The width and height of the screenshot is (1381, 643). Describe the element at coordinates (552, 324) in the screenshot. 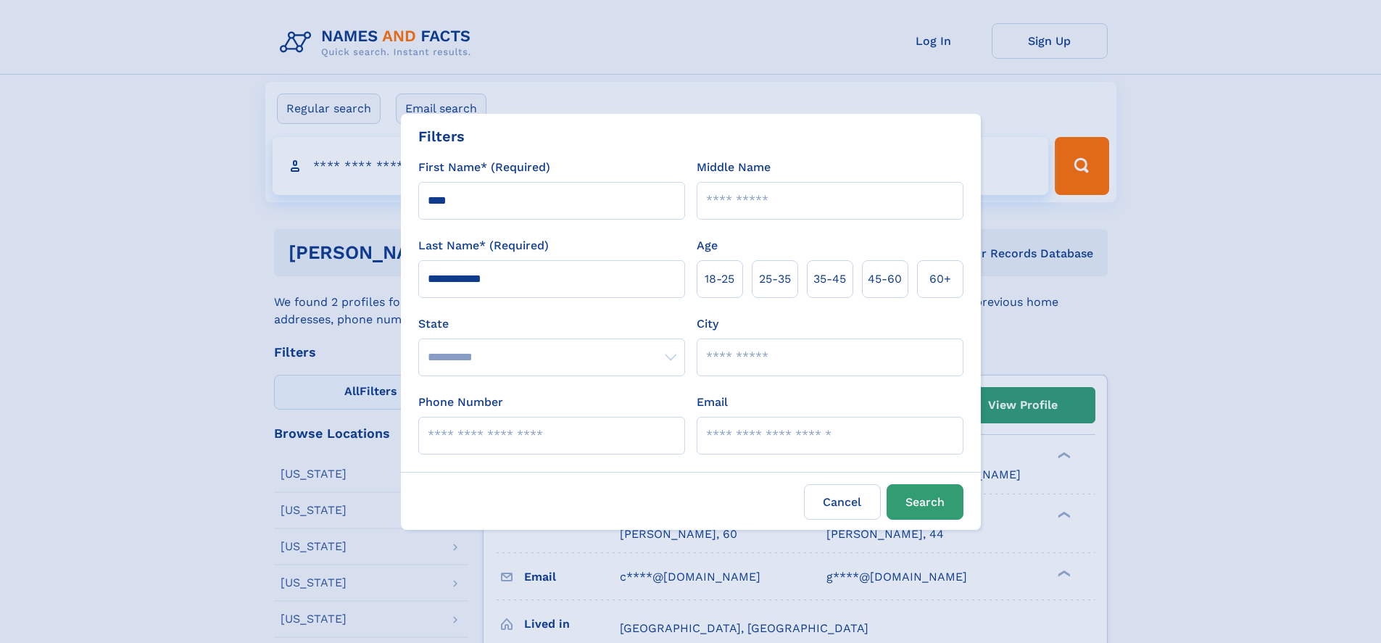

I see `label: State` at that location.